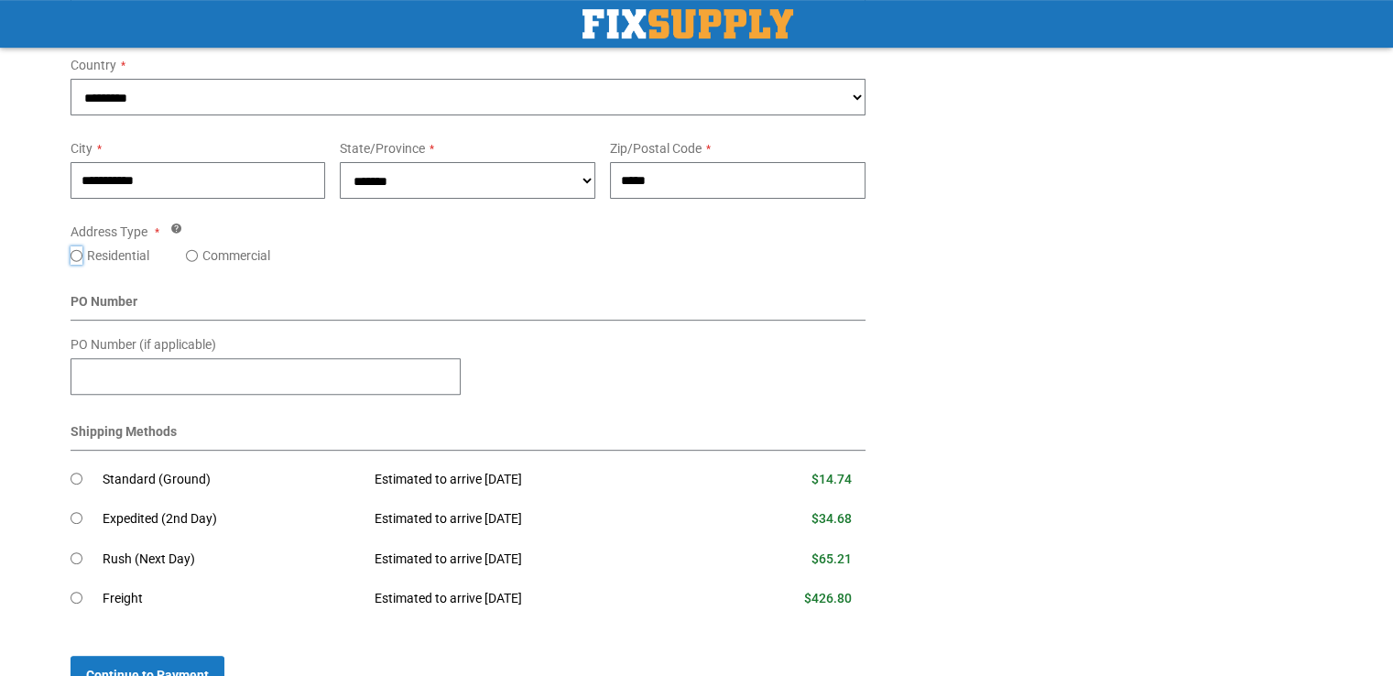 Image resolution: width=1393 pixels, height=676 pixels. What do you see at coordinates (143, 344) in the screenshot?
I see `span: PO Number (if applicable)` at bounding box center [143, 344].